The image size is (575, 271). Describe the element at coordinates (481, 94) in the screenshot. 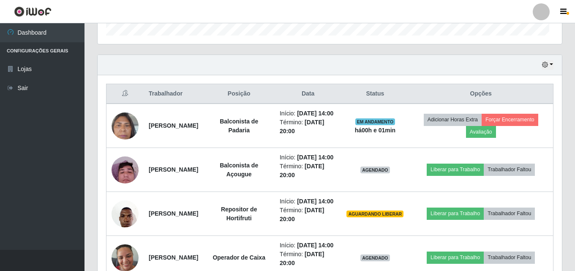

I see `th: Opções` at that location.